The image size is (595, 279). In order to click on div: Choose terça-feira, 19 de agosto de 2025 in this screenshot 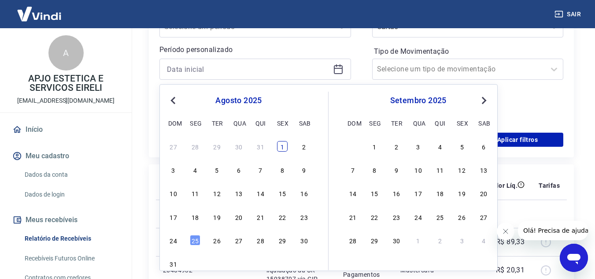, I will do `click(217, 217)`.